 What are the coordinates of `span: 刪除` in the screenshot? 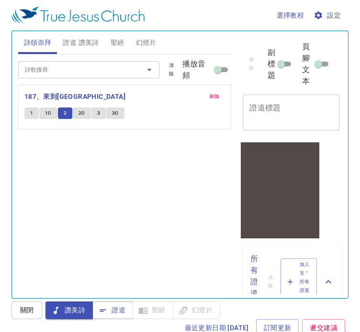 It's located at (214, 97).